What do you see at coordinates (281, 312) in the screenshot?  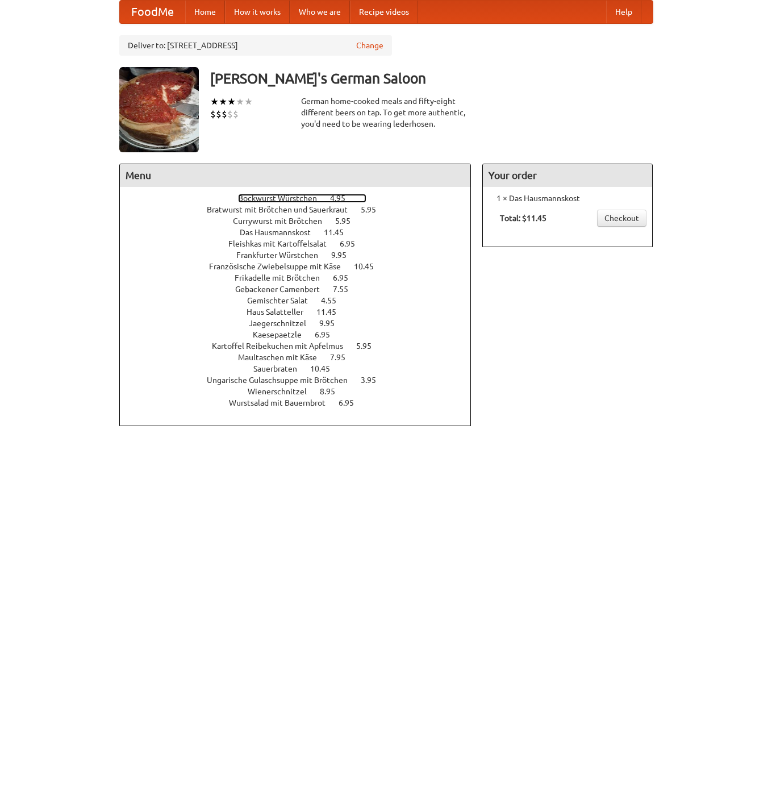 I see `span: Haus Salatteller` at bounding box center [281, 312].